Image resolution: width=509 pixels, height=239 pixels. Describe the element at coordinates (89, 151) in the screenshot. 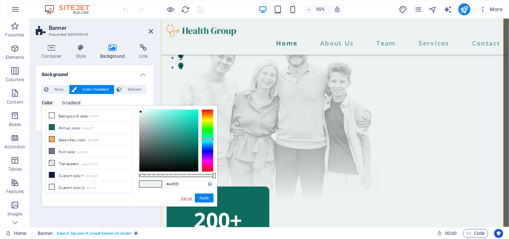

I see `li: Font color` at that location.